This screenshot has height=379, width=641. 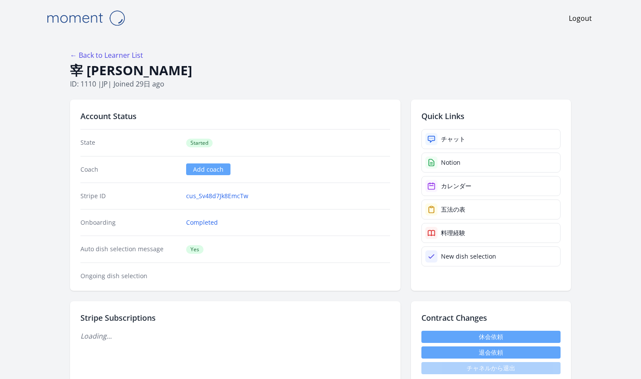 I want to click on h2: Contract Changes, so click(x=491, y=318).